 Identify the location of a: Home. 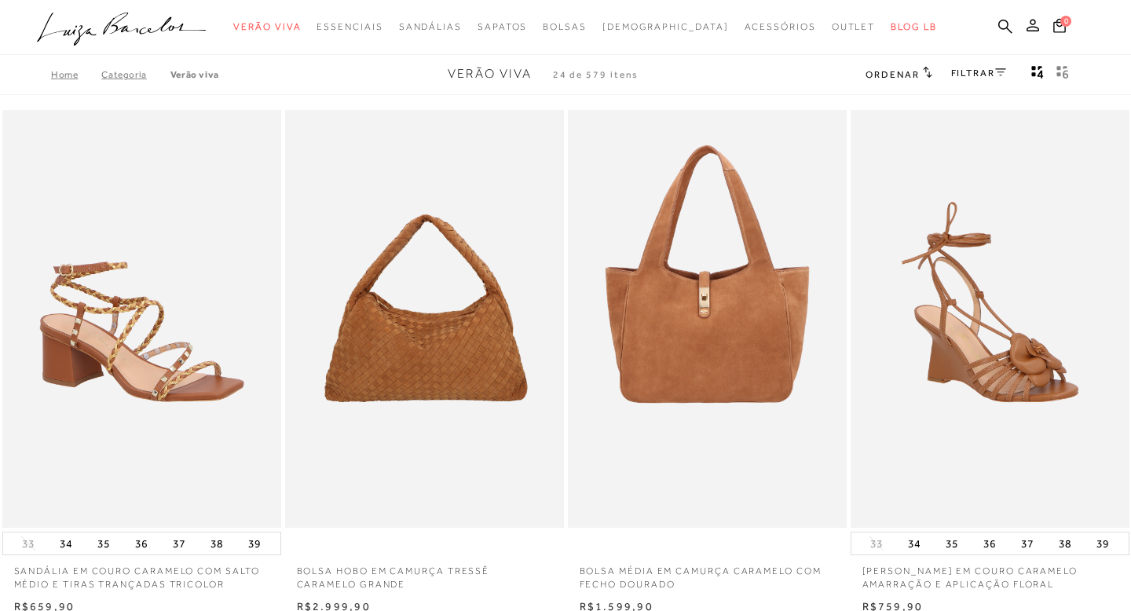
(76, 75).